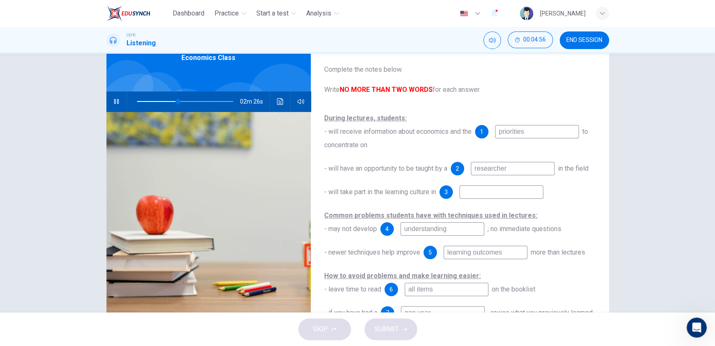  Describe the element at coordinates (276, 13) in the screenshot. I see `button: Start a test` at that location.